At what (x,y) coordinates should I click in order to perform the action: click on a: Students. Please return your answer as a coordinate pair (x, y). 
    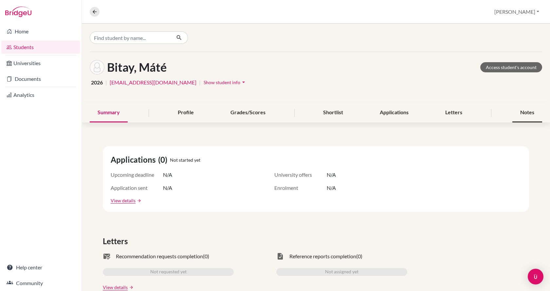
    Looking at the image, I should click on (41, 47).